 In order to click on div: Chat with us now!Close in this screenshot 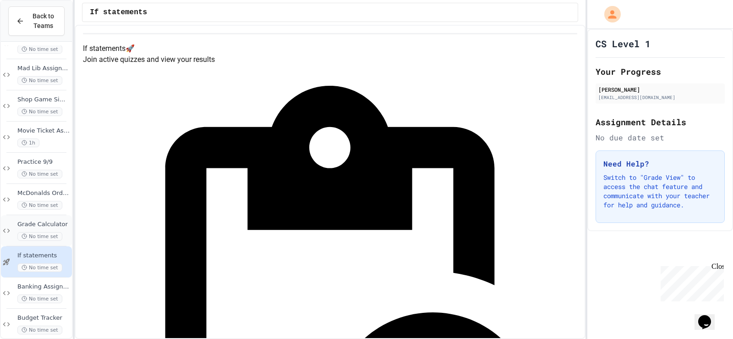, I will do `click(33, 31)`.